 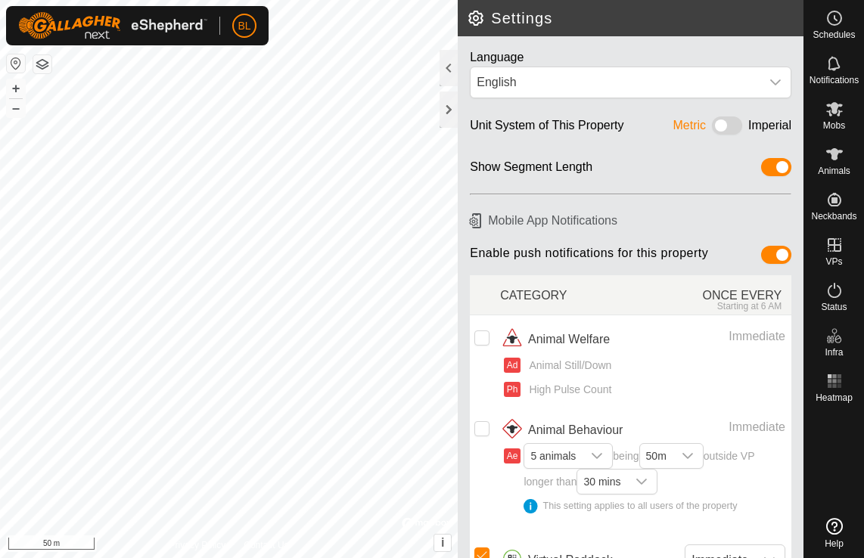 What do you see at coordinates (531, 169) in the screenshot?
I see `div: Show Segment Length` at bounding box center [531, 169].